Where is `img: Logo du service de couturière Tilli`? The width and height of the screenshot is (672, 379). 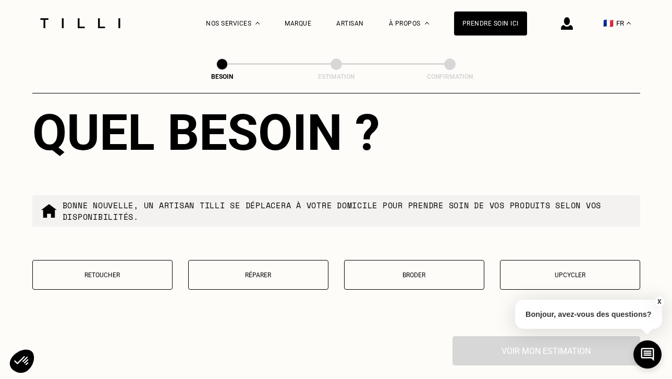
img: Logo du service de couturière Tilli is located at coordinates (80, 23).